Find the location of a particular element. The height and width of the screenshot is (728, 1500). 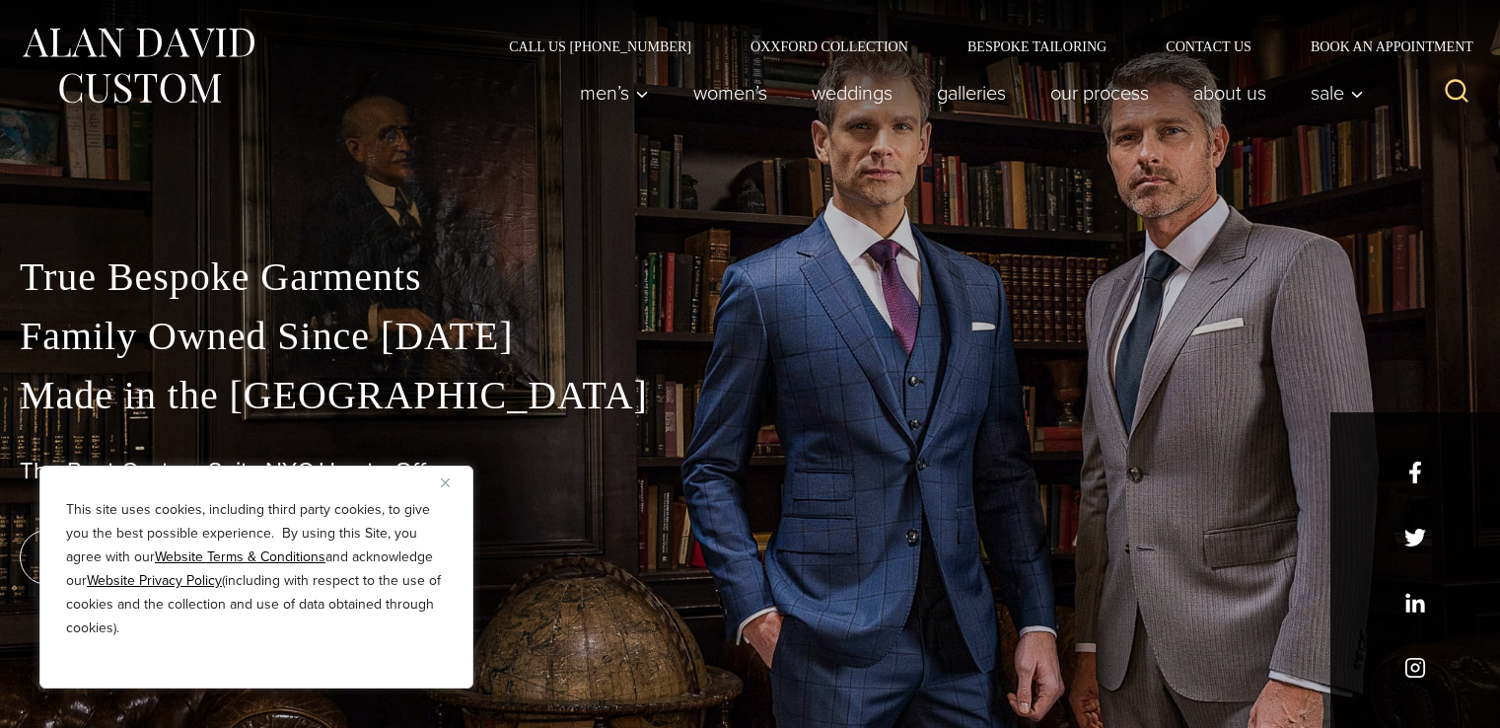

a: weddings is located at coordinates (852, 93).